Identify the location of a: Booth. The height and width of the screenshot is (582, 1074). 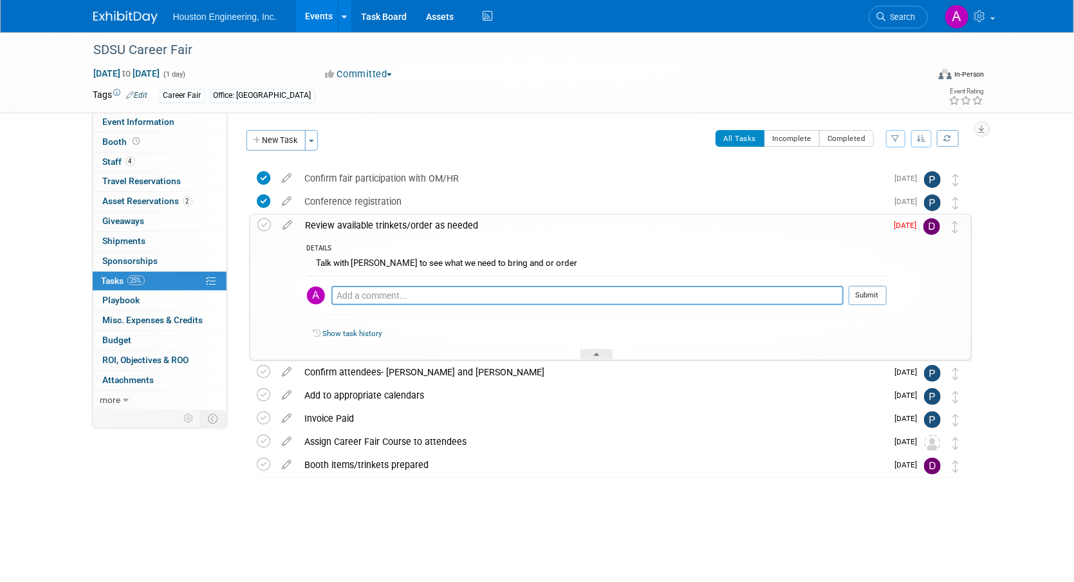
(160, 142).